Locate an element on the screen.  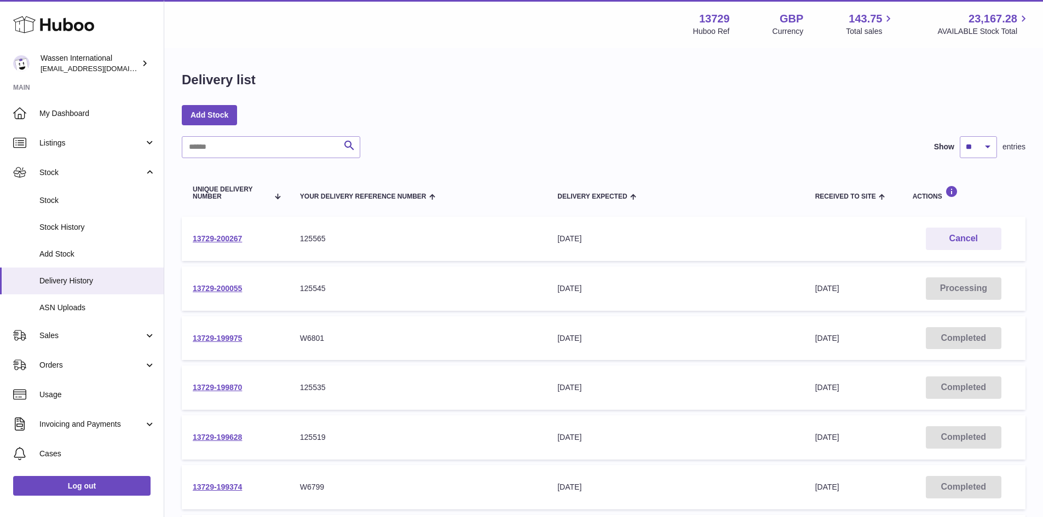
a: 13729-200055 is located at coordinates (217, 288).